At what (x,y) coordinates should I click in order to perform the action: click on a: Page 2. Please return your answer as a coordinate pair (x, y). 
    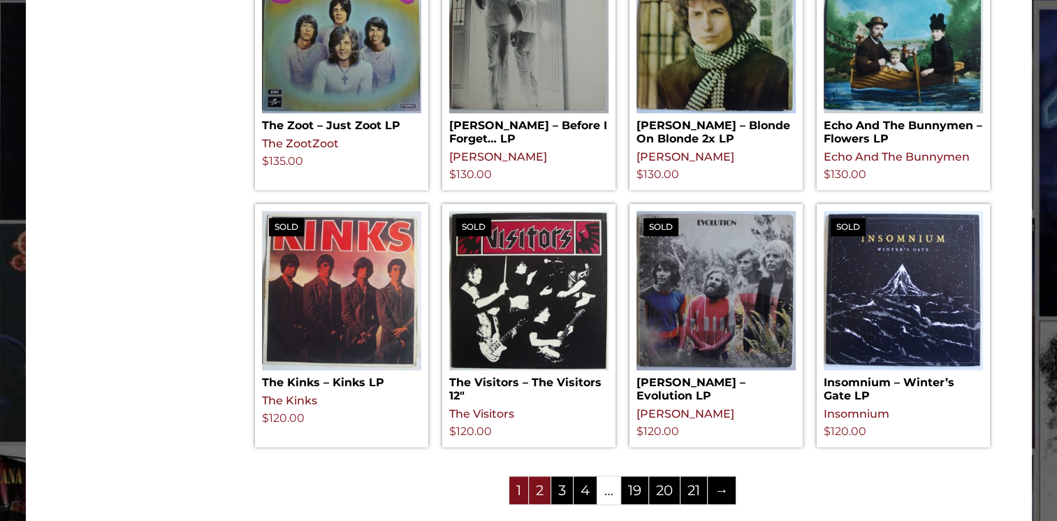
    Looking at the image, I should click on (539, 490).